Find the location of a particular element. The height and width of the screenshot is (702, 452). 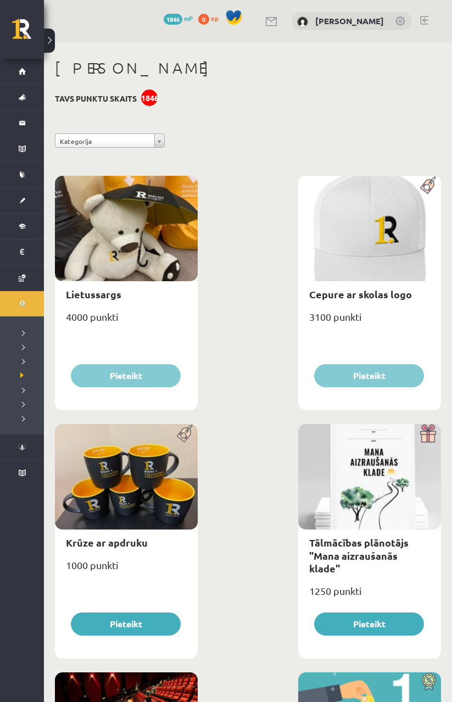

div: 1000 punkti is located at coordinates (126, 570).